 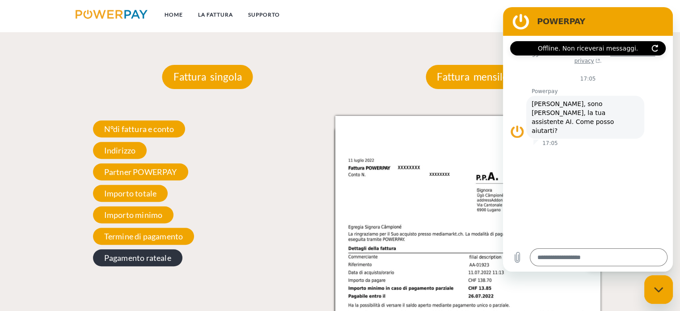 What do you see at coordinates (94, 54) in the screenshot?
I see `svg: (si apre in una nuova scheda)` at bounding box center [94, 54].